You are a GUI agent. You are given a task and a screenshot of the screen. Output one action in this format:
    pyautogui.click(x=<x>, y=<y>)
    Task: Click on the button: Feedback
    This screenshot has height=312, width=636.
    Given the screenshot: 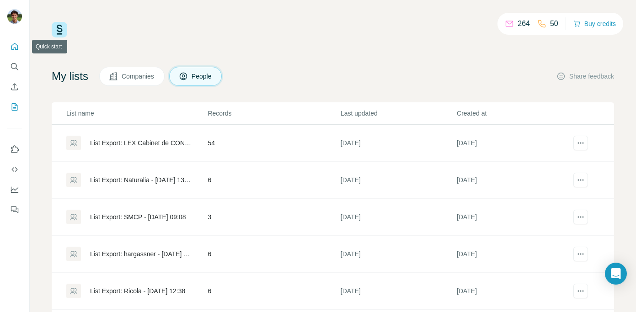 What is the action you would take?
    pyautogui.click(x=15, y=210)
    